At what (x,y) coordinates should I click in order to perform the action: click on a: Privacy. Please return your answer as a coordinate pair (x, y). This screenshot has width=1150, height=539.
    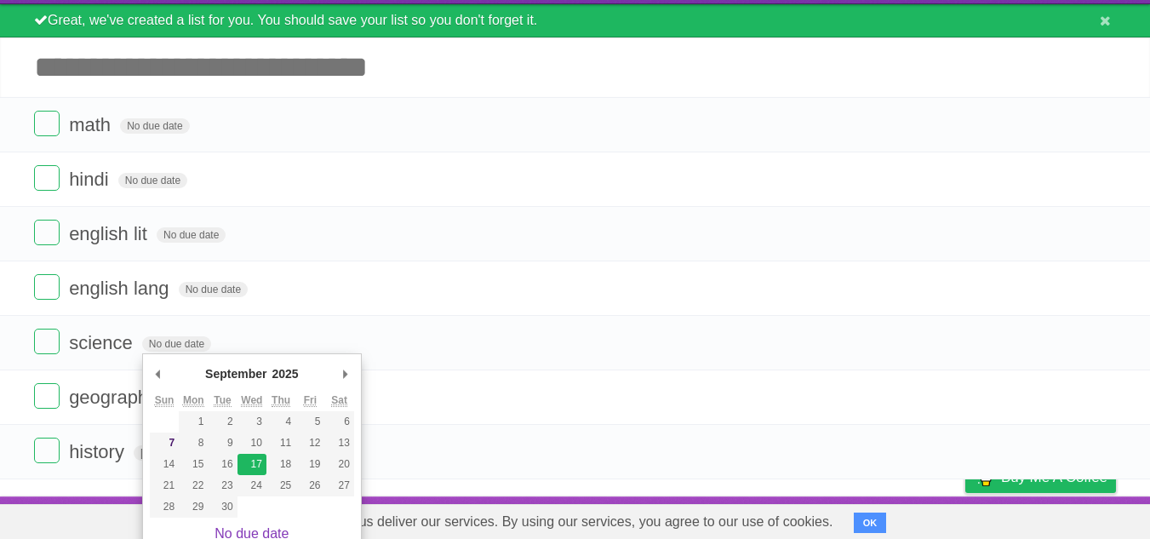
    Looking at the image, I should click on (966, 517).